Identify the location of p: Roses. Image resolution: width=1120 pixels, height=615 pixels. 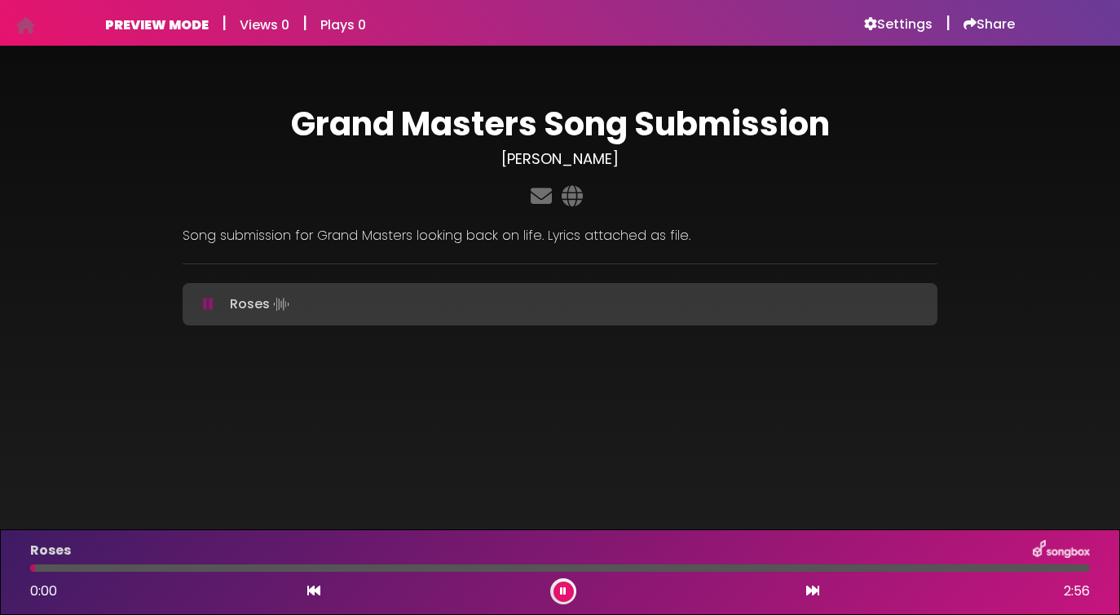
(261, 304).